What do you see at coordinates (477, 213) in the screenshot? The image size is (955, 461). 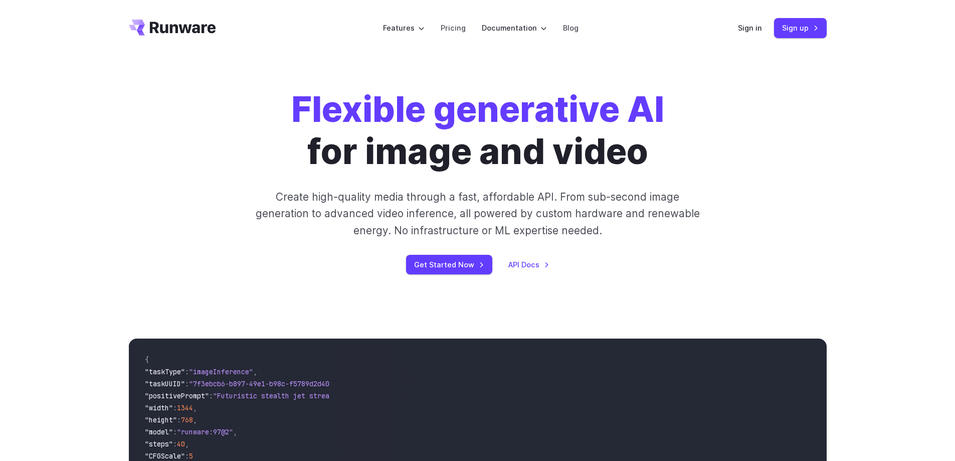 I see `p: Create high-quality media through a fast, affordable API. From sub-second image generation to adv...` at bounding box center [477, 213].